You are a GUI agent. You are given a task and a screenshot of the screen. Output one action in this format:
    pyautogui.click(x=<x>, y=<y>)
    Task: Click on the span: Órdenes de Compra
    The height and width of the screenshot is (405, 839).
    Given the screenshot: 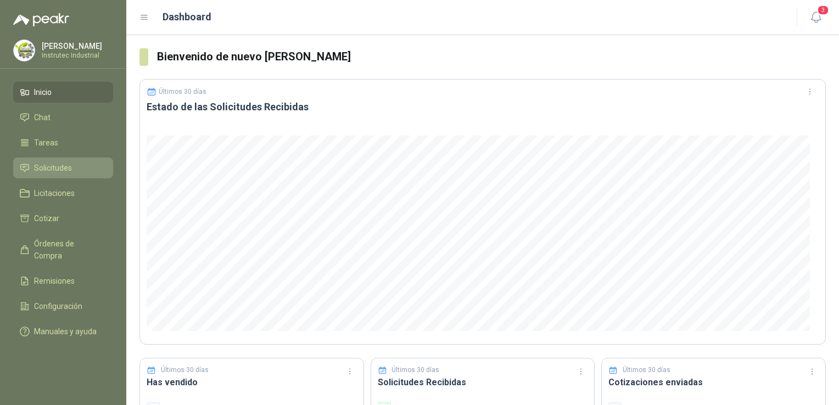 What is the action you would take?
    pyautogui.click(x=68, y=250)
    